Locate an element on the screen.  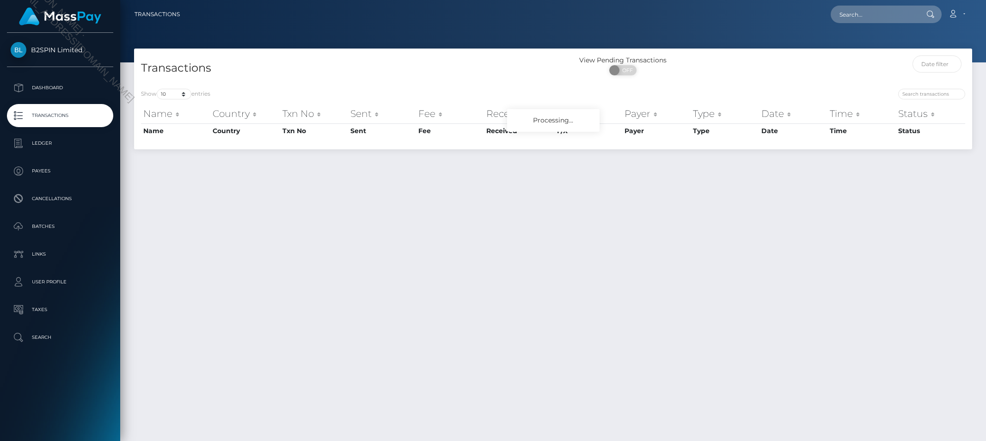
p: Cancellations is located at coordinates (60, 199).